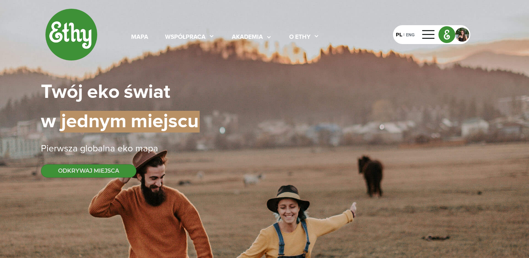 The height and width of the screenshot is (258, 529). What do you see at coordinates (165, 122) in the screenshot?
I see `span: miejscu` at bounding box center [165, 122].